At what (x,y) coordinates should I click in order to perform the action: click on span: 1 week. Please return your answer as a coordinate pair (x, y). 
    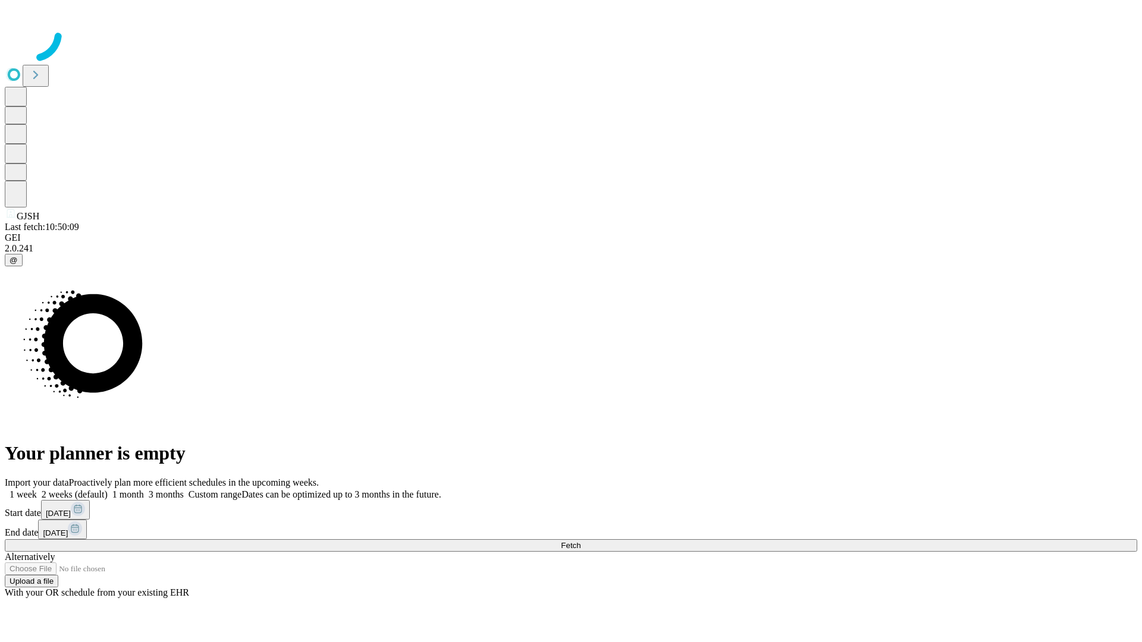
    Looking at the image, I should click on (23, 494).